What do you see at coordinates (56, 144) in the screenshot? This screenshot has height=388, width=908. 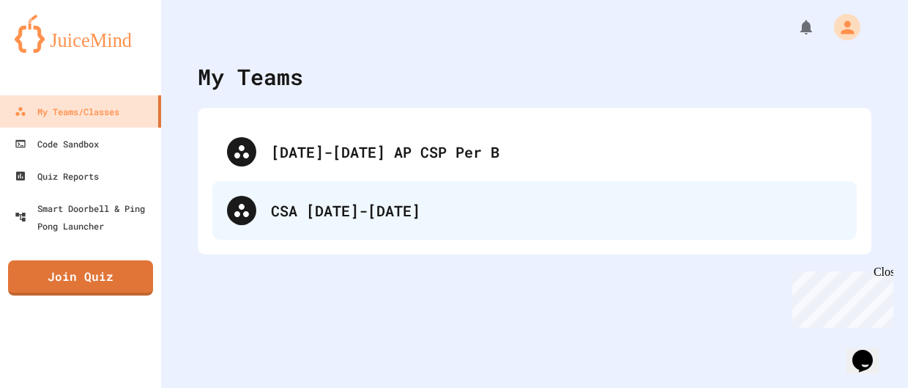 I see `div: Code Sandbox` at bounding box center [56, 144].